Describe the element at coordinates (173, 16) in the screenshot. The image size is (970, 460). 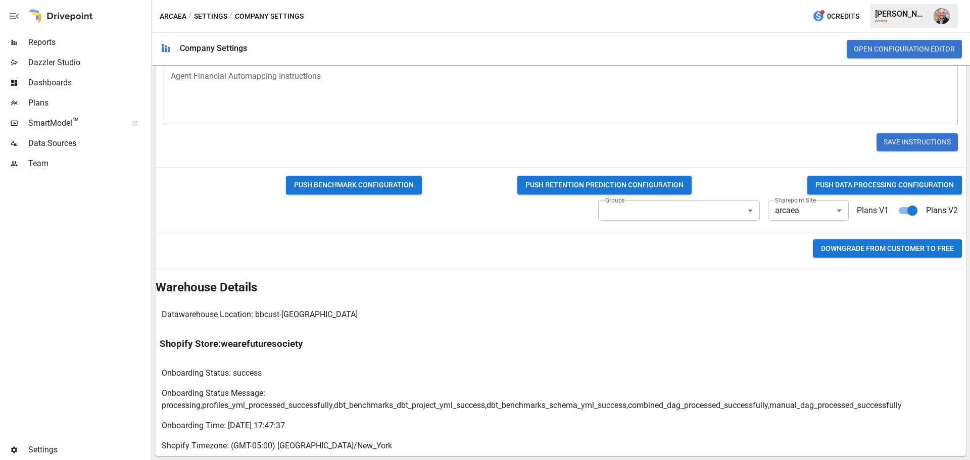
I see `button: Arcaea` at that location.